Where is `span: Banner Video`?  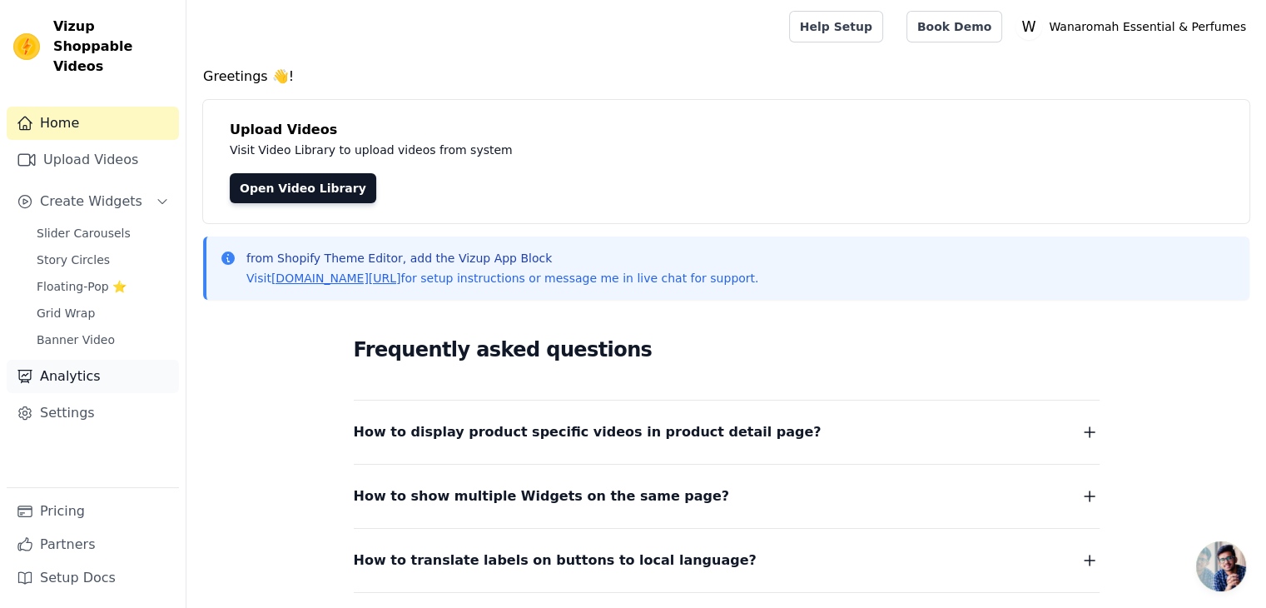
span: Banner Video is located at coordinates (76, 340).